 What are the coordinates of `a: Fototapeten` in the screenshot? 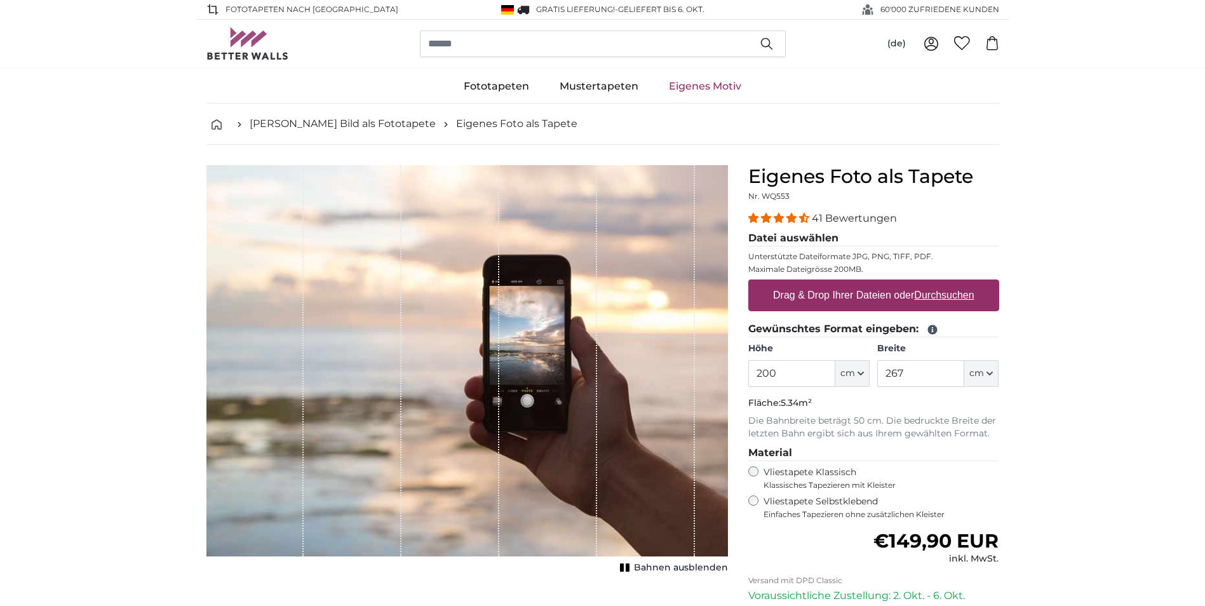 It's located at (496, 86).